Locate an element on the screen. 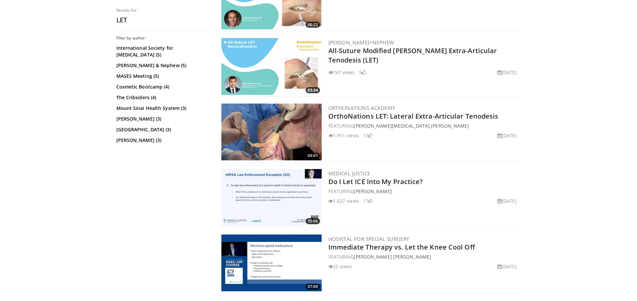 This screenshot has height=301, width=637. span: 07:09 is located at coordinates (313, 287).